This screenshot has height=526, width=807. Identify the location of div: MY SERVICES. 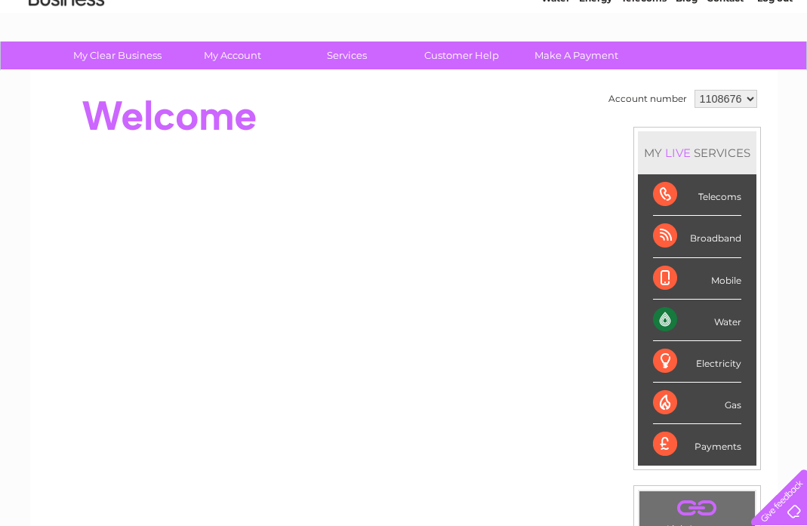
(697, 153).